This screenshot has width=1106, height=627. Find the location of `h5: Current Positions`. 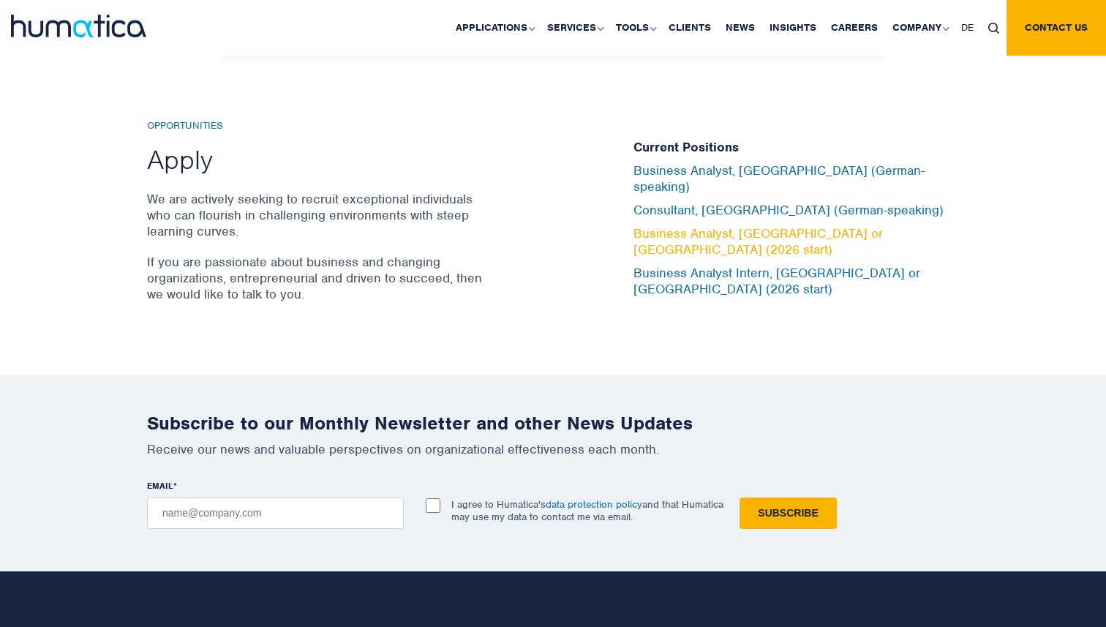

h5: Current Positions is located at coordinates (796, 148).